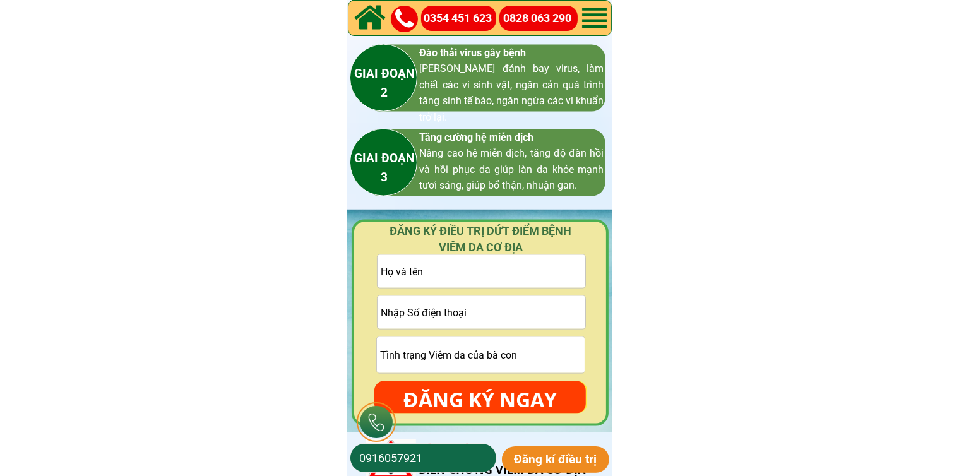 The width and height of the screenshot is (959, 476). Describe the element at coordinates (461, 18) in the screenshot. I see `a: 0354 451 623` at that location.